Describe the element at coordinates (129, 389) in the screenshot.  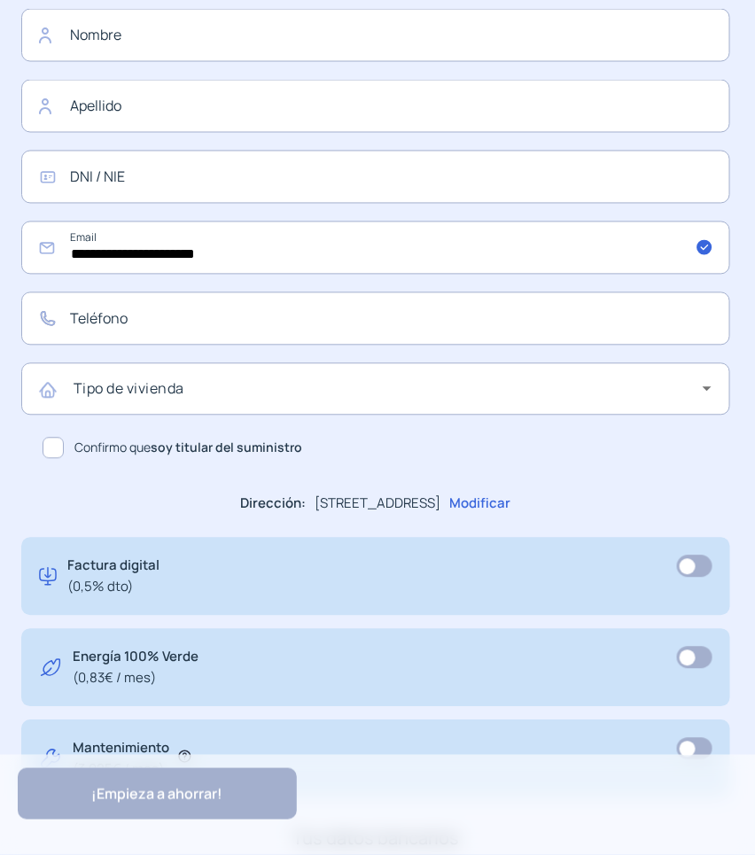
I see `mat-label: Tipo de vivienda` at that location.